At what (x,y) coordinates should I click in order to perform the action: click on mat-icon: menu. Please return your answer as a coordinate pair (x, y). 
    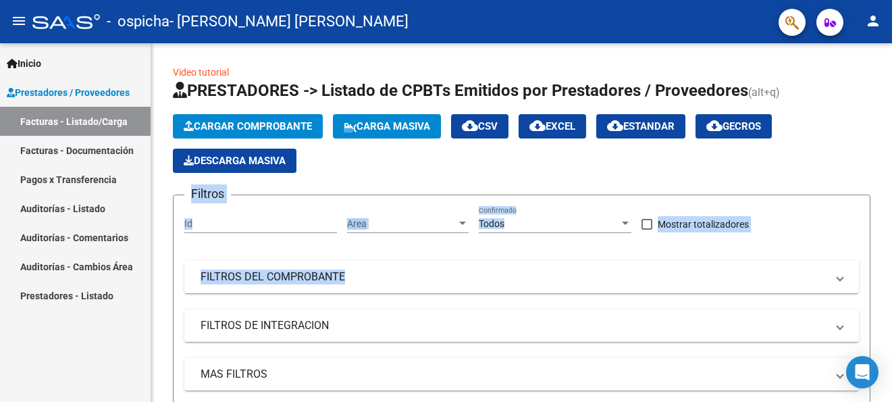
    Looking at the image, I should click on (19, 21).